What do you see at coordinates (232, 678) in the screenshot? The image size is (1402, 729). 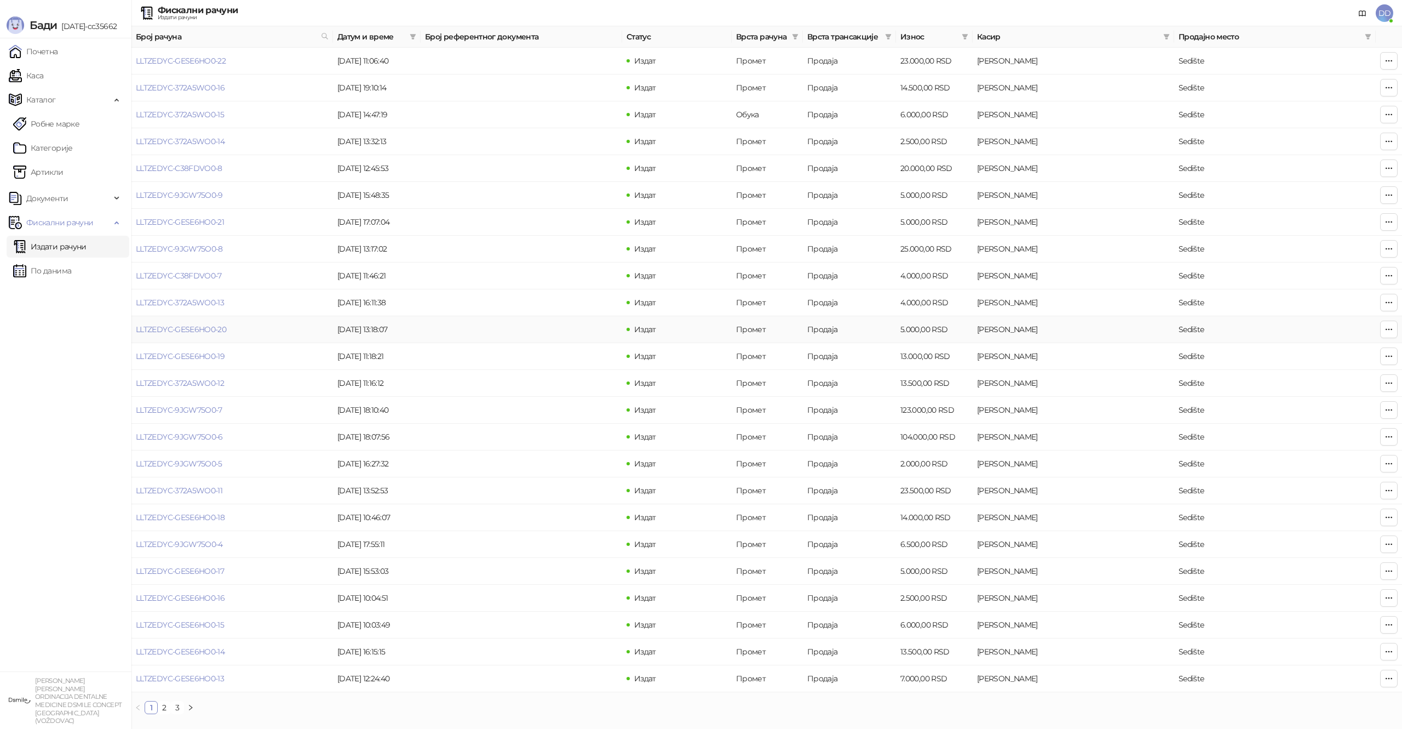 I see `td: LLTZEDYC-GESE6HO0-13` at bounding box center [232, 678].